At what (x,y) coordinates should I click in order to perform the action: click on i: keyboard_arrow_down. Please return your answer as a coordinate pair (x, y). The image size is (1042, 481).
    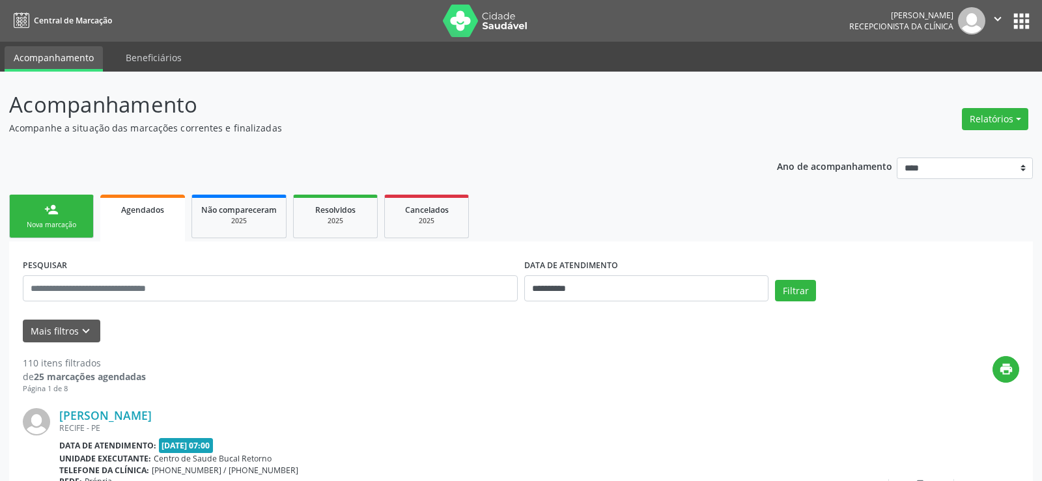
    Looking at the image, I should click on (86, 332).